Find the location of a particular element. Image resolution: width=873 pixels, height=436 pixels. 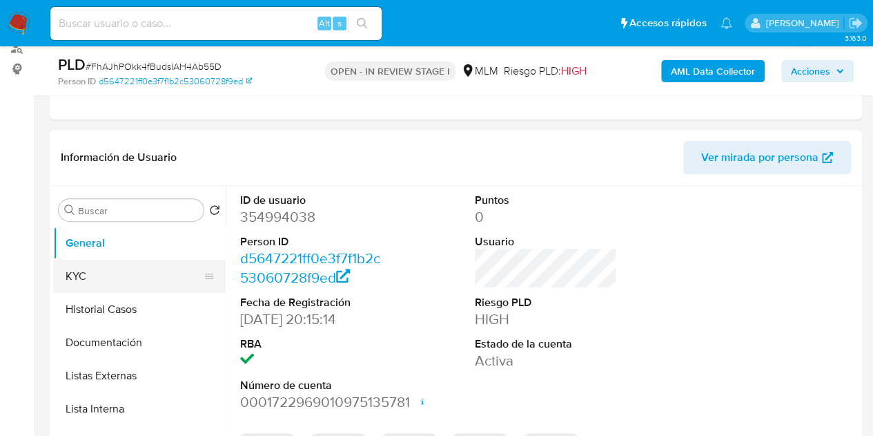

dd: Activa is located at coordinates (546, 360).